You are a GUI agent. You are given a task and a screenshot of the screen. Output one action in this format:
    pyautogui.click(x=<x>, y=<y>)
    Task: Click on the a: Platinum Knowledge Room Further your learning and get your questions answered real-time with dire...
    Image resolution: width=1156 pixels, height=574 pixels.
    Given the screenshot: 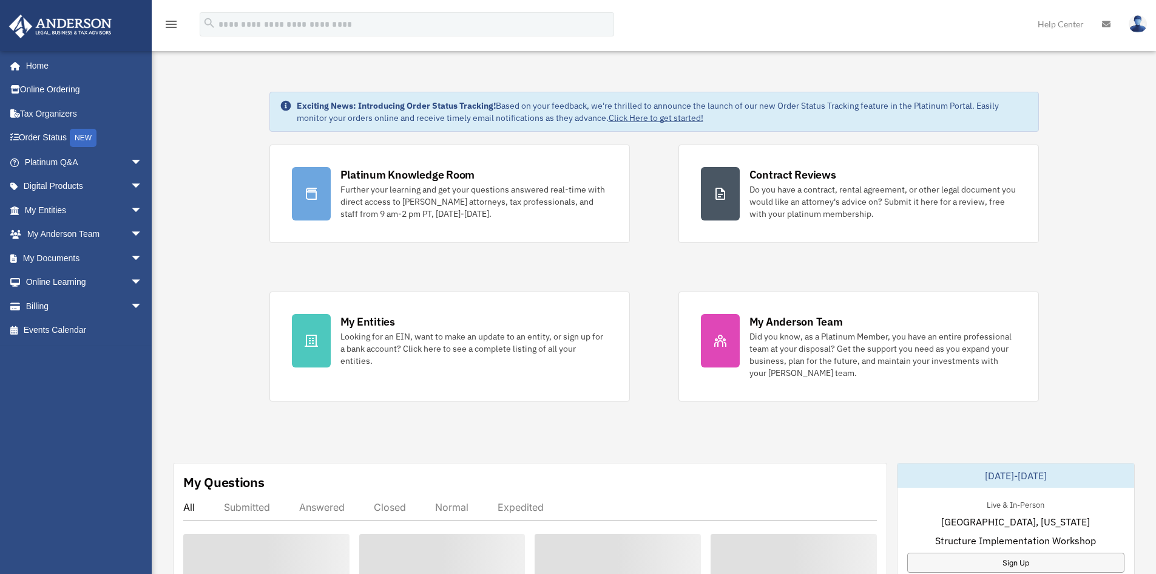 What is the action you would take?
    pyautogui.click(x=450, y=194)
    